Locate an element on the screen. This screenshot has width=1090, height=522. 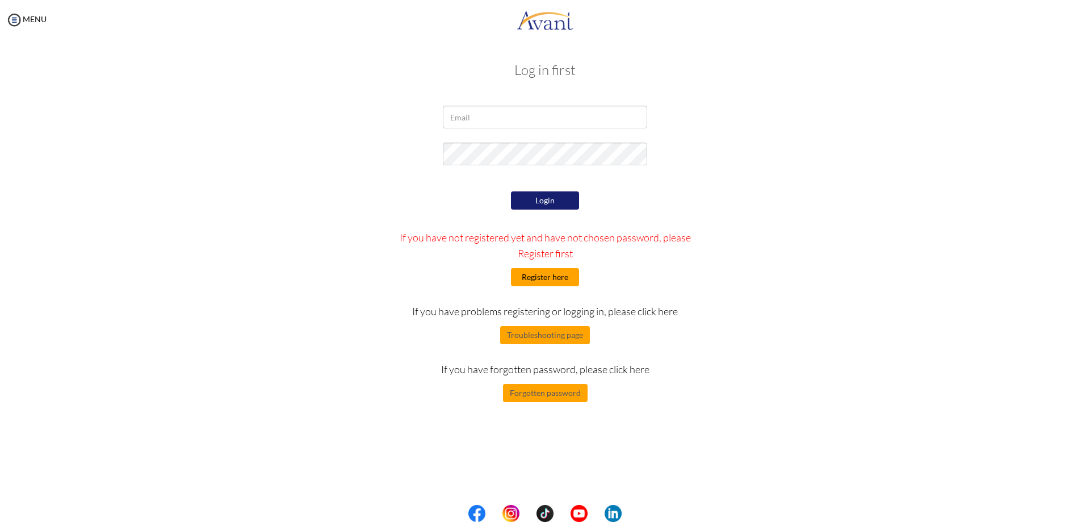
button: Forgotten password is located at coordinates (545, 393).